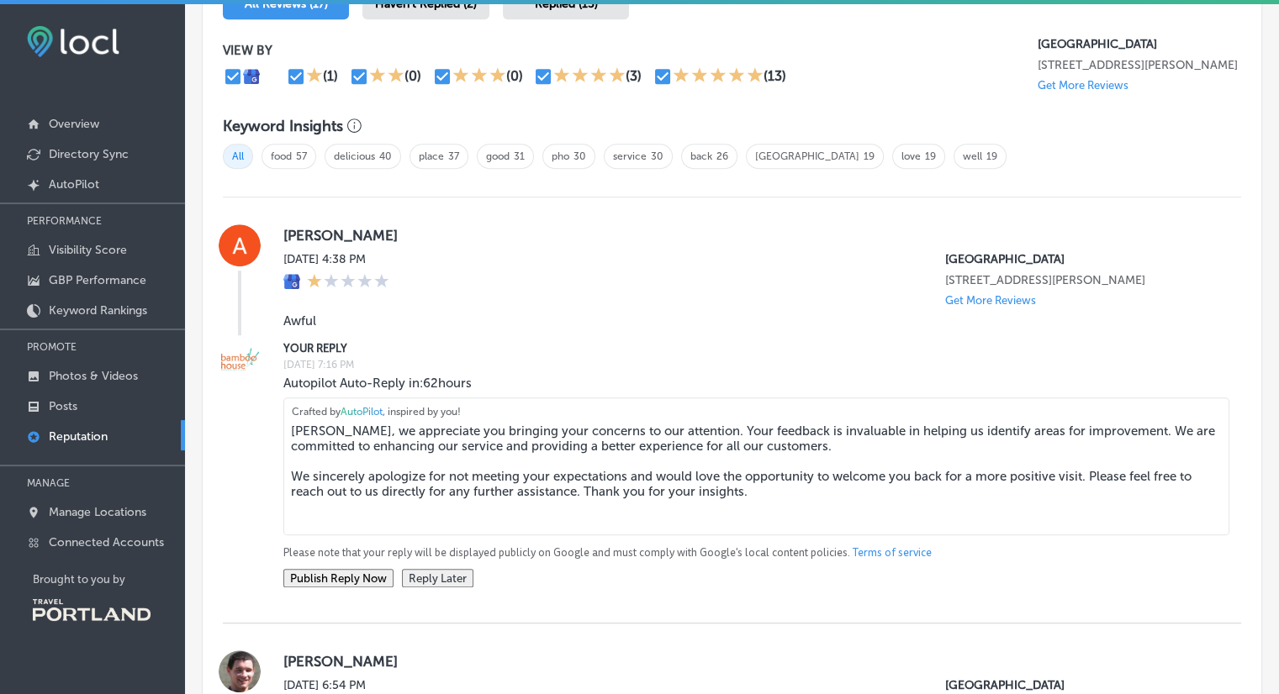 The image size is (1279, 694). What do you see at coordinates (774, 76) in the screenshot?
I see `div: (13)` at bounding box center [774, 76].